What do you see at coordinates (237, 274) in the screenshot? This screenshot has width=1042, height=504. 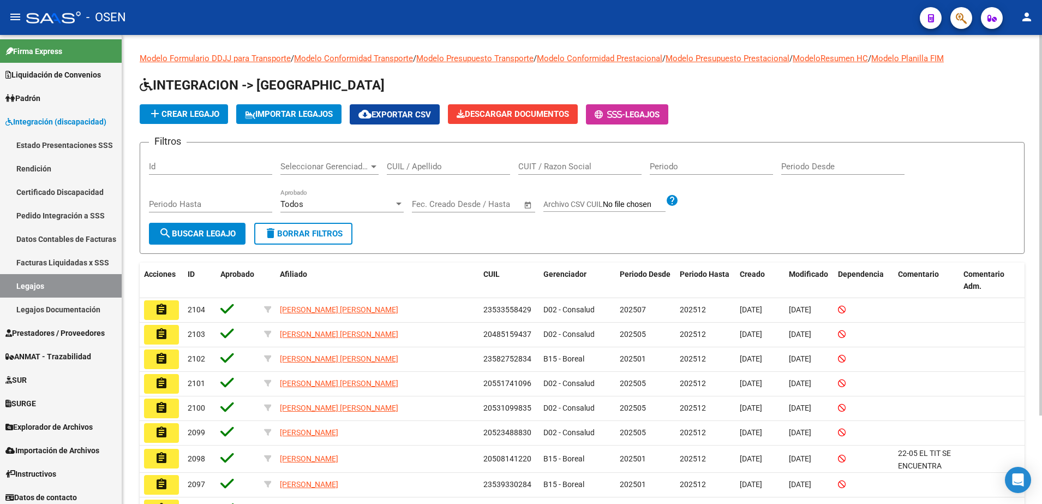 I see `span: Aprobado` at bounding box center [237, 274].